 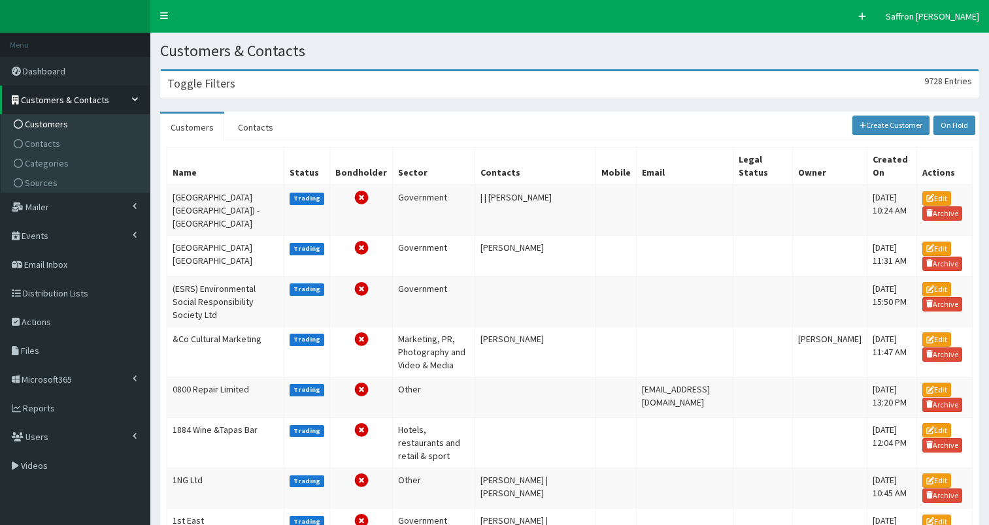 What do you see at coordinates (225, 442) in the screenshot?
I see `td: 1884 Wine &Tapas Bar` at bounding box center [225, 442].